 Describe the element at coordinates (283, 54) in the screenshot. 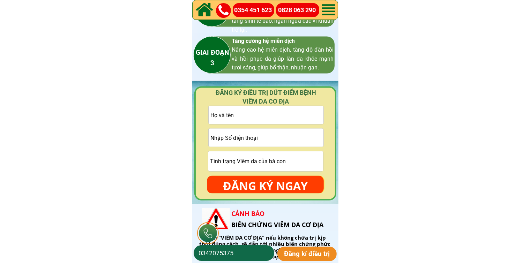

I see `h3: Tăng cường hệ miễn dịch` at that location.